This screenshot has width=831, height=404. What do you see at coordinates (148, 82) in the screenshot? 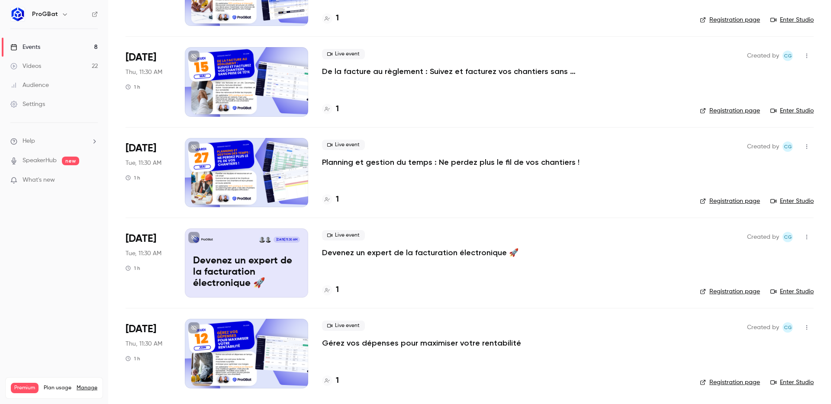
I see `div: Nov 13 Thu, 11:30 AM (Europe/Paris)` at bounding box center [148, 82].